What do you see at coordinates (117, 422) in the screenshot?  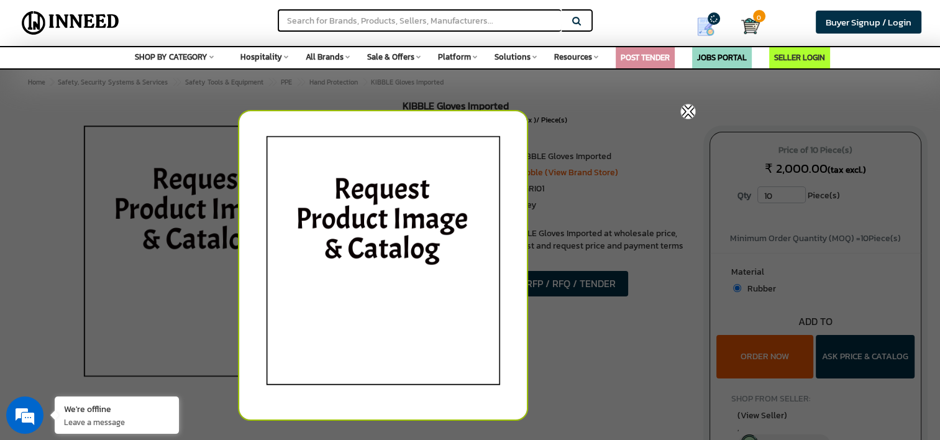 I see `p: Leave a message` at bounding box center [117, 422].